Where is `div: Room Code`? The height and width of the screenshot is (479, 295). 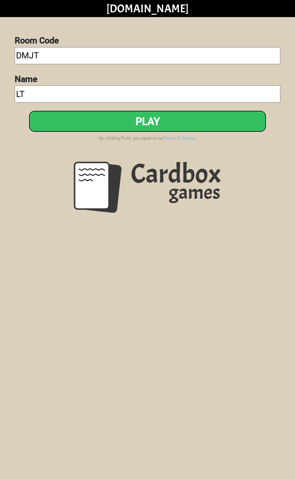
div: Room Code is located at coordinates (147, 41).